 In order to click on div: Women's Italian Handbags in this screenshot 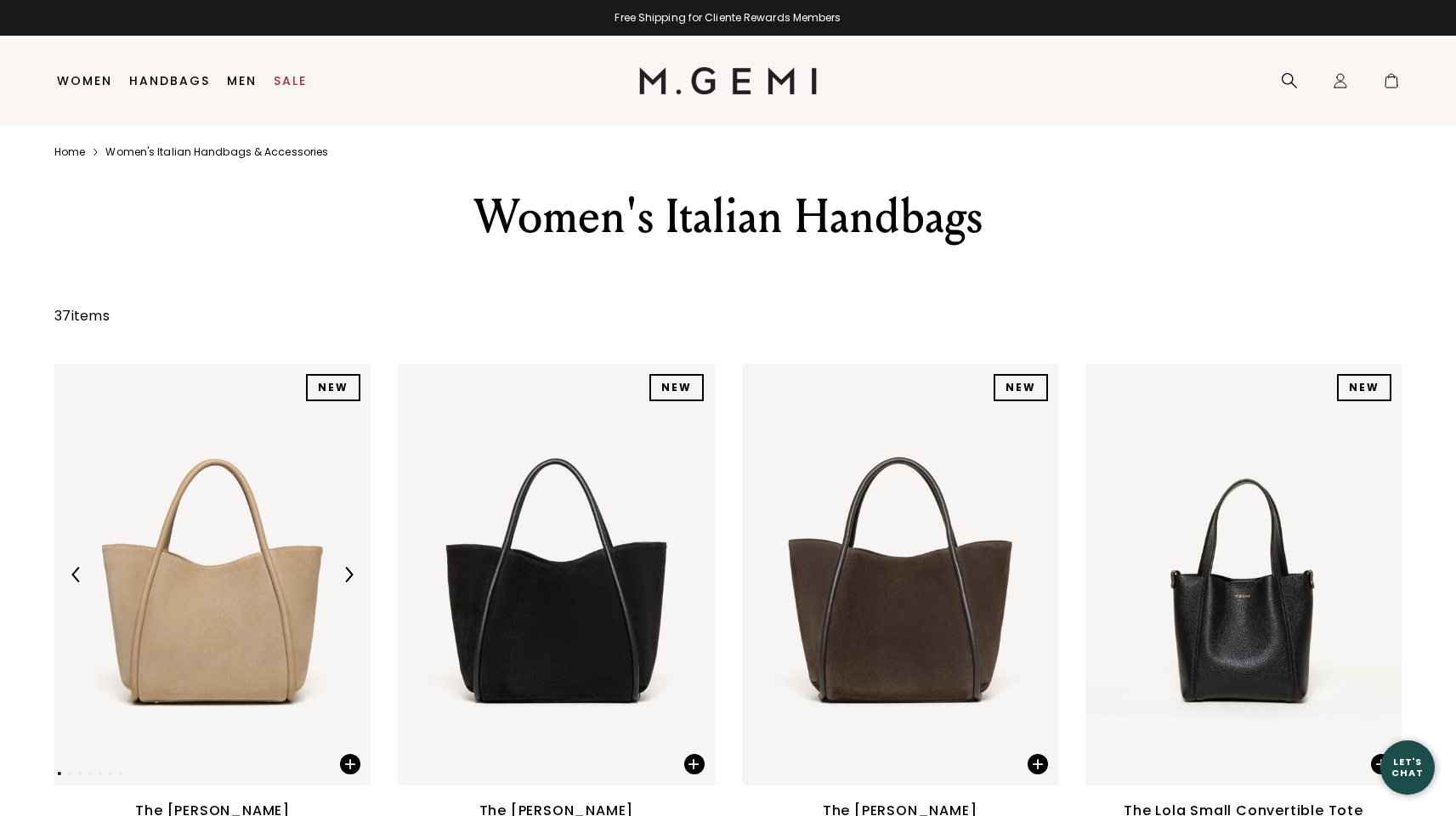, I will do `click(728, 217)`.